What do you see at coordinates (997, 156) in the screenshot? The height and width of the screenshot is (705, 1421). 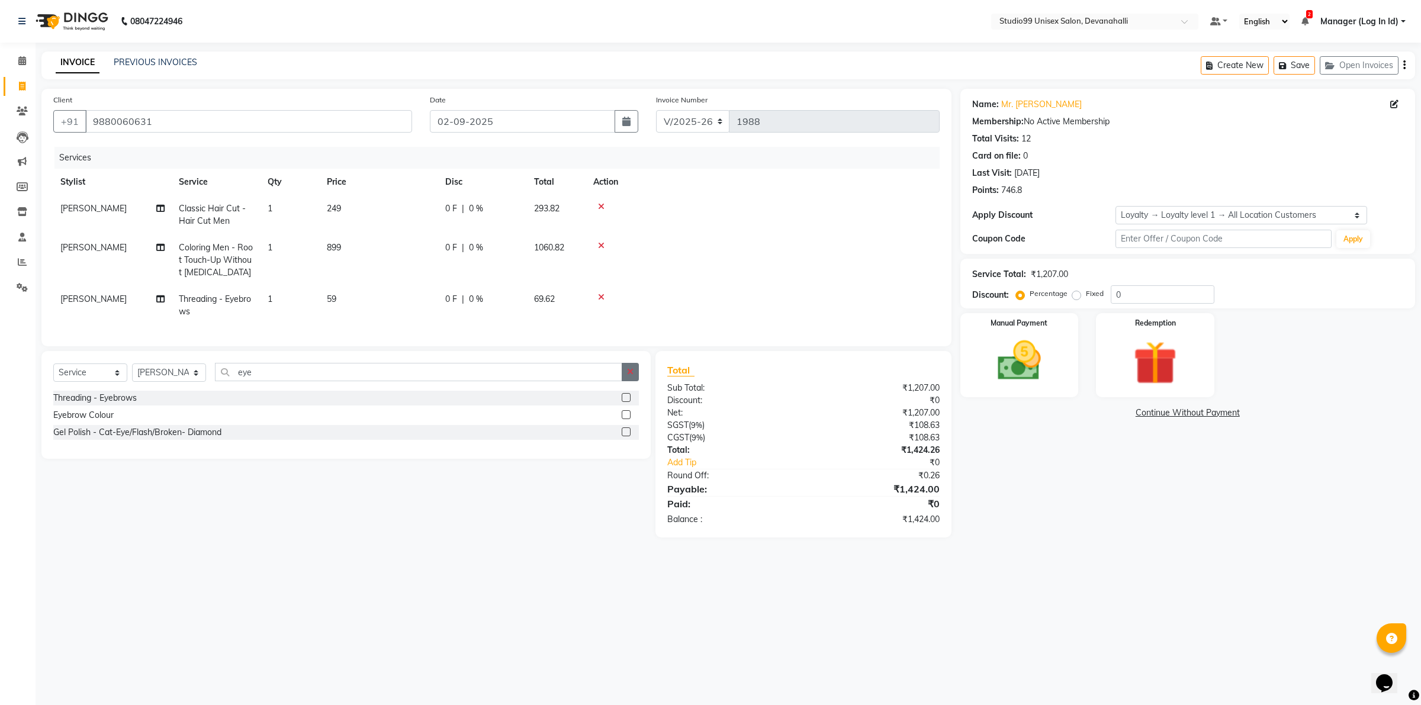 I see `div: Card on file:` at bounding box center [997, 156].